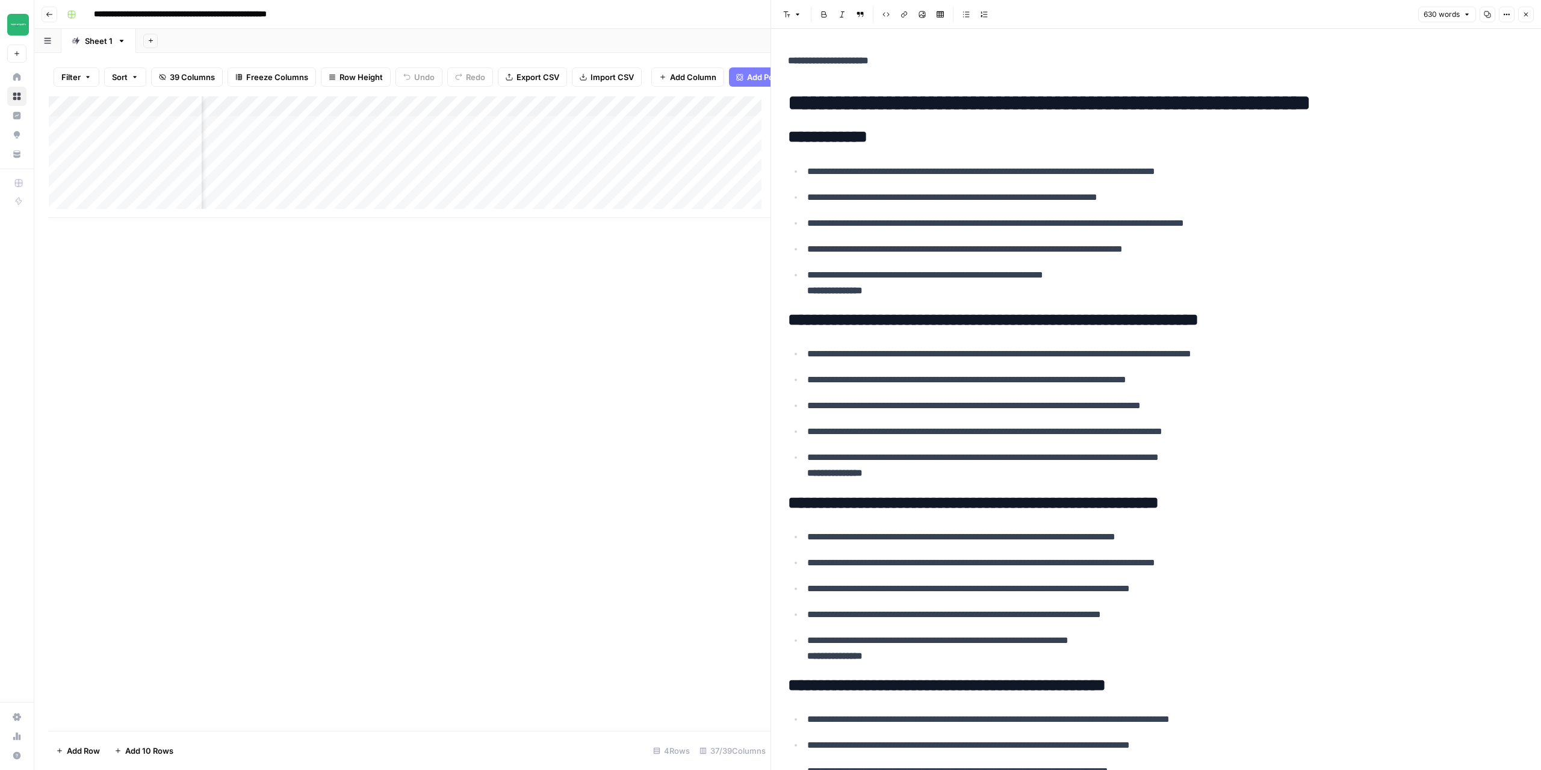 The height and width of the screenshot is (770, 1541). I want to click on span: Sort, so click(120, 77).